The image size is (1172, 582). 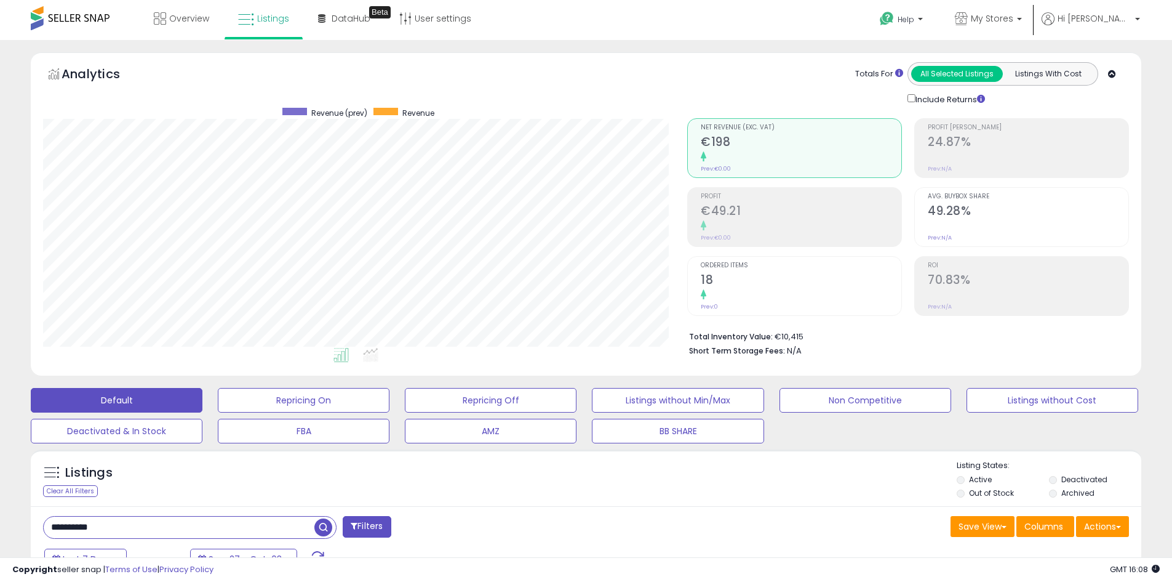 What do you see at coordinates (380, 12) in the screenshot?
I see `div: Tooltip anchor` at bounding box center [380, 12].